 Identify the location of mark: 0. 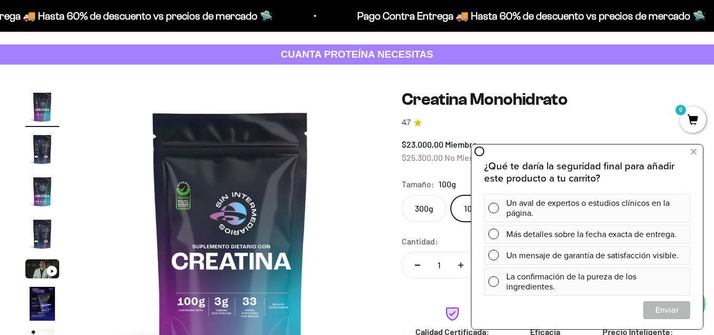
(681, 110).